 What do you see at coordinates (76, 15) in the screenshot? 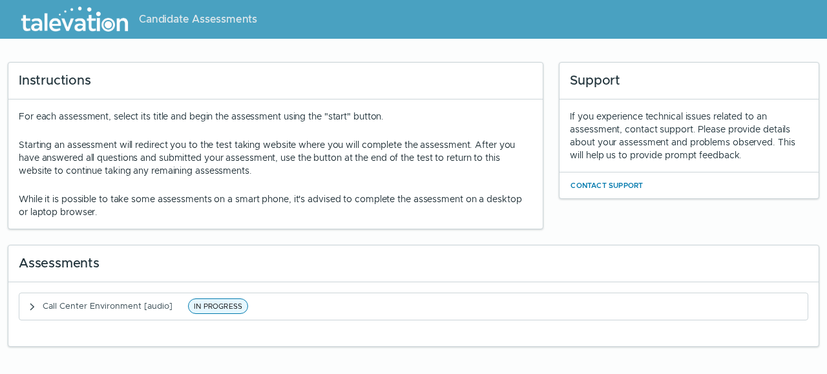
I see `span: Help` at bounding box center [76, 15].